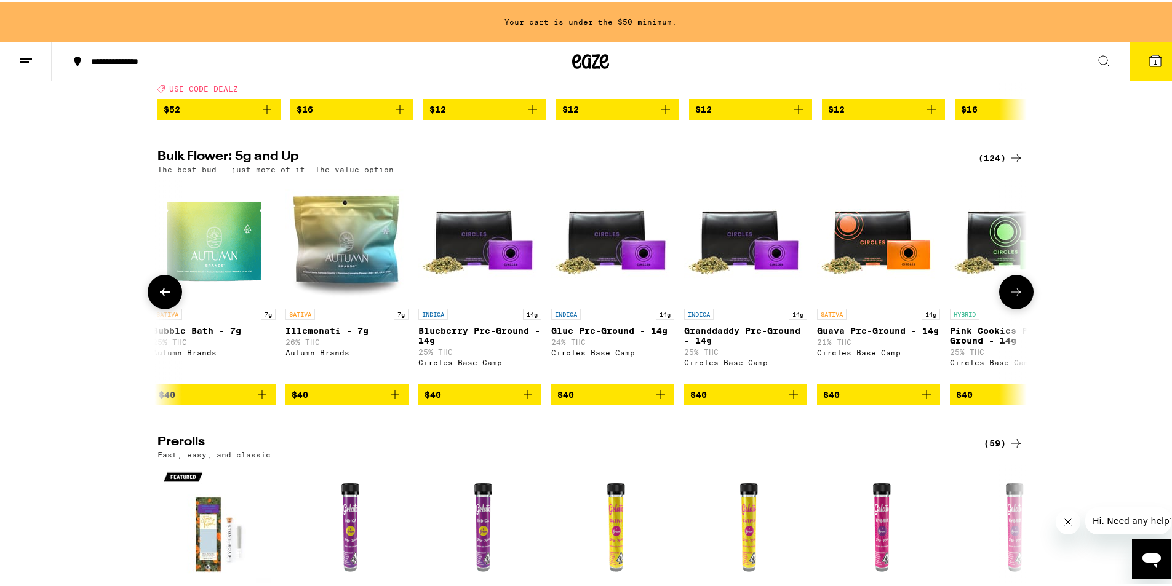  I want to click on p: HYBRID, so click(965, 312).